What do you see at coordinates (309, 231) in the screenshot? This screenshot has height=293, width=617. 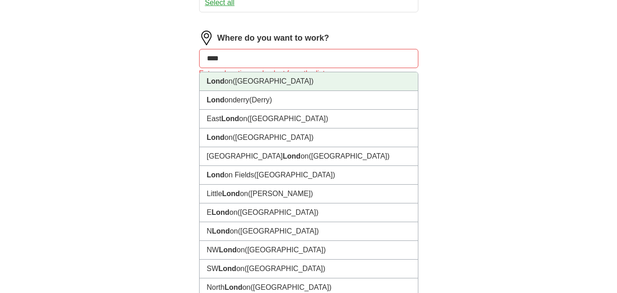 I see `li: N on` at bounding box center [309, 231].